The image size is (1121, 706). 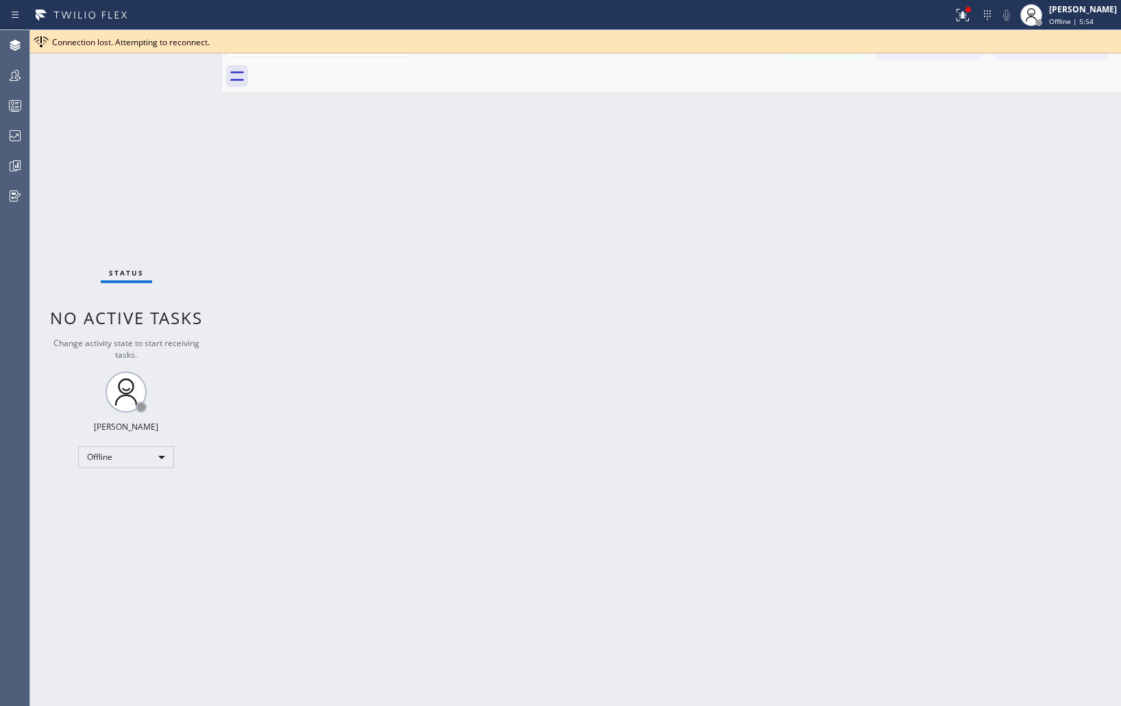 I want to click on button: Mute, so click(x=1006, y=15).